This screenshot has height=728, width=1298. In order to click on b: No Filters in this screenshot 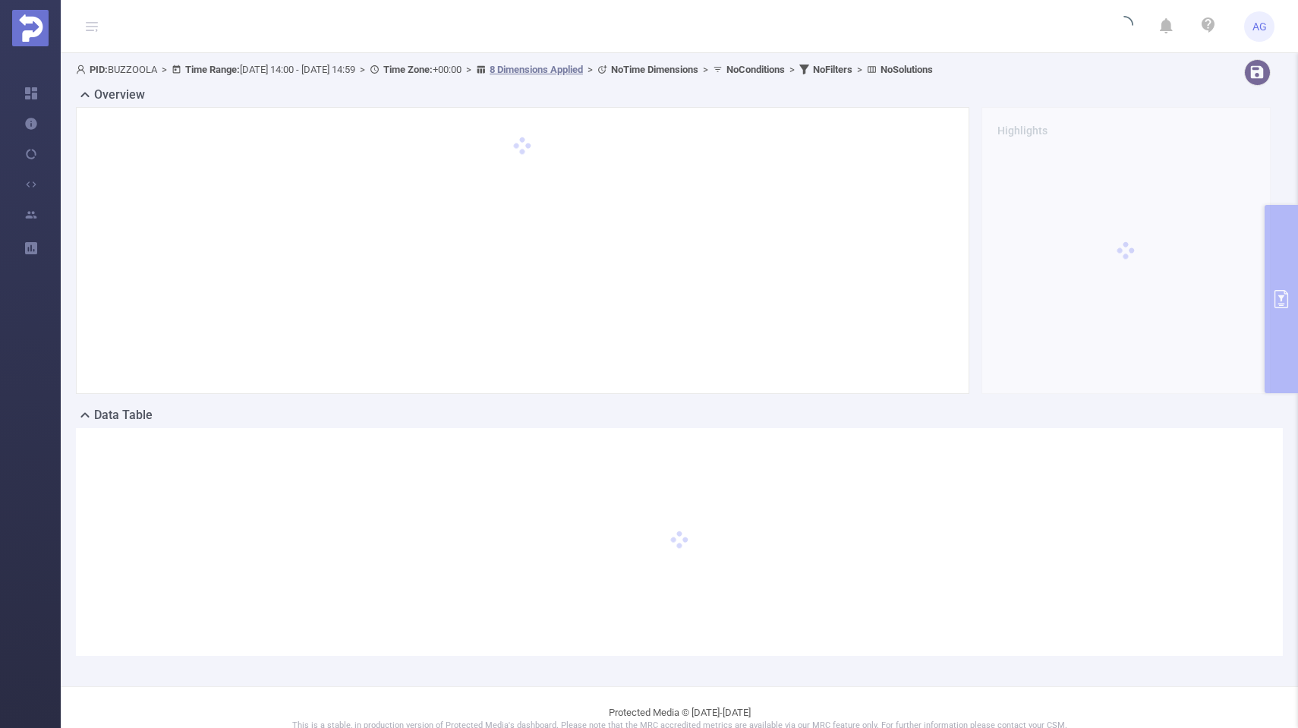, I will do `click(832, 69)`.